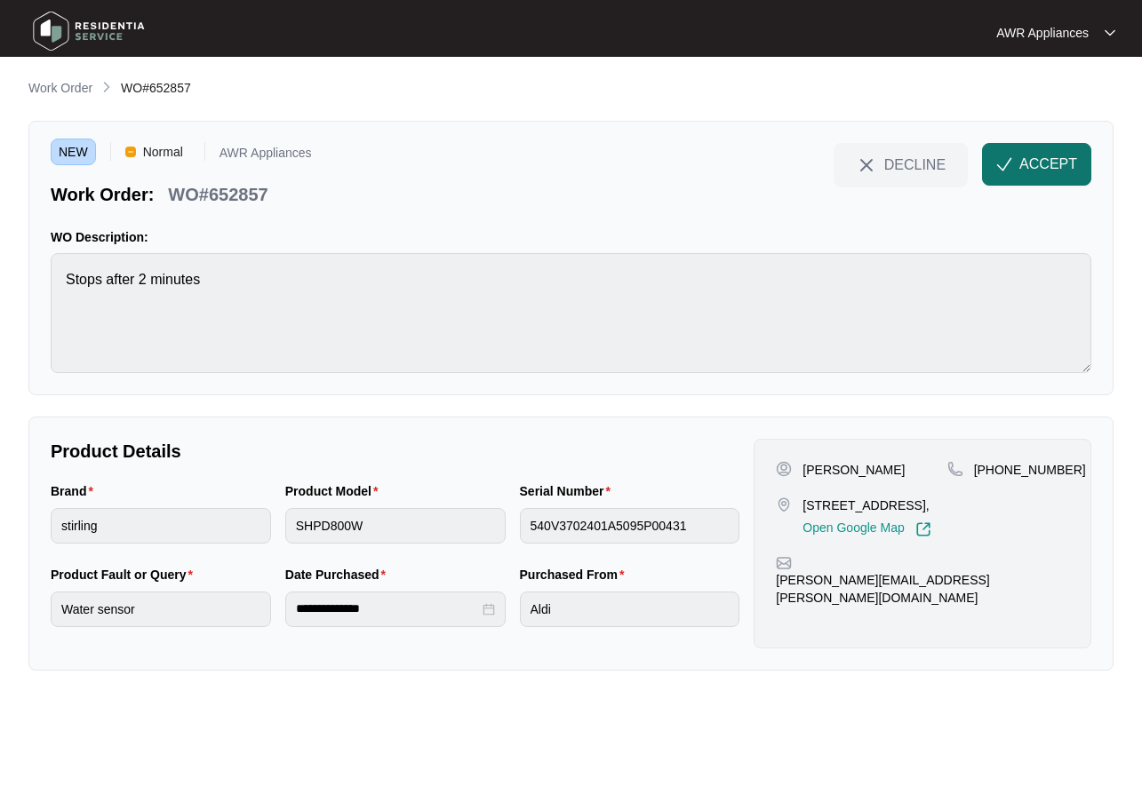 The height and width of the screenshot is (802, 1142). What do you see at coordinates (570, 313) in the screenshot?
I see `textarea: Stops after 2 minutes` at bounding box center [570, 313].